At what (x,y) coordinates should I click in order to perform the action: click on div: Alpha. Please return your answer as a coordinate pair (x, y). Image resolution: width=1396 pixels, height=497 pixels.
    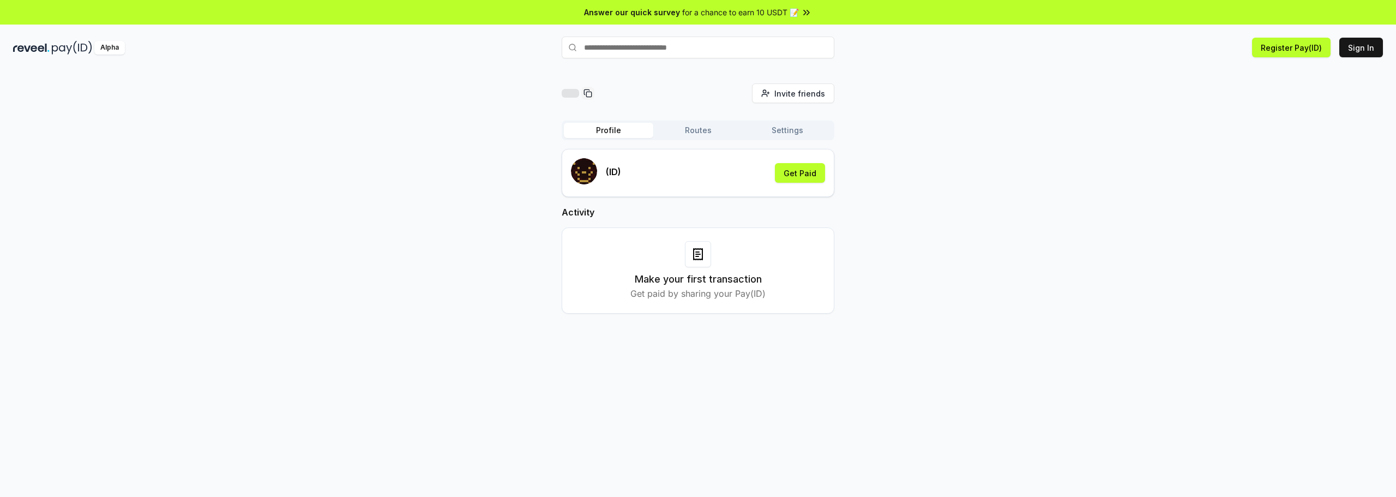
    Looking at the image, I should click on (110, 47).